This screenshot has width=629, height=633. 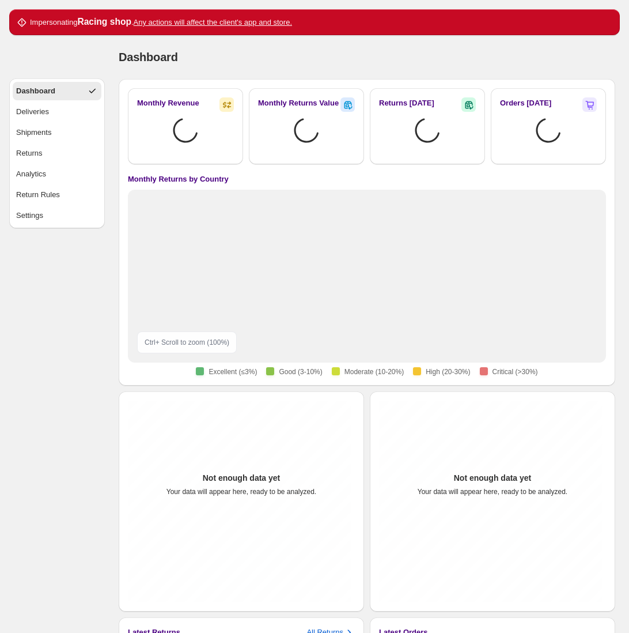 I want to click on div: Analytics, so click(x=31, y=174).